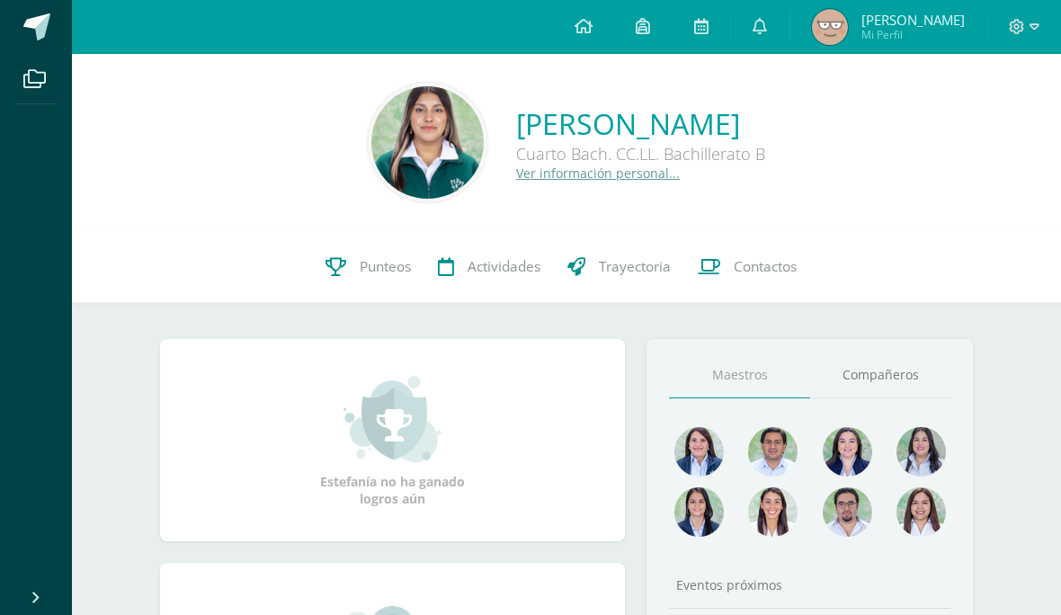 The height and width of the screenshot is (615, 1061). What do you see at coordinates (699, 451) in the screenshot?
I see `img: 4477f7ca9110c21fc6bc39c35d56baaa.png` at bounding box center [699, 451].